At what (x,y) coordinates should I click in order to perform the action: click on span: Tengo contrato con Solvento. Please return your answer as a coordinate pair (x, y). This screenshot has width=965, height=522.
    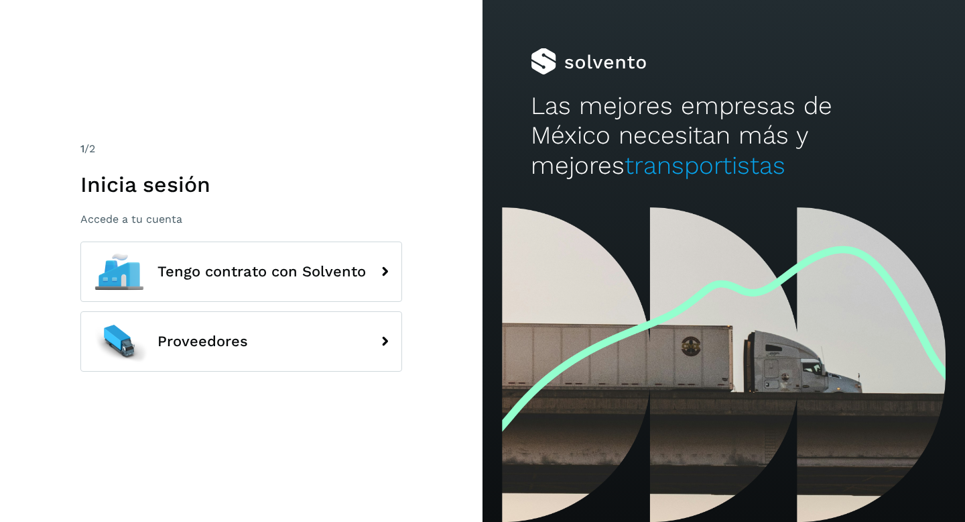
    Looking at the image, I should click on (261, 272).